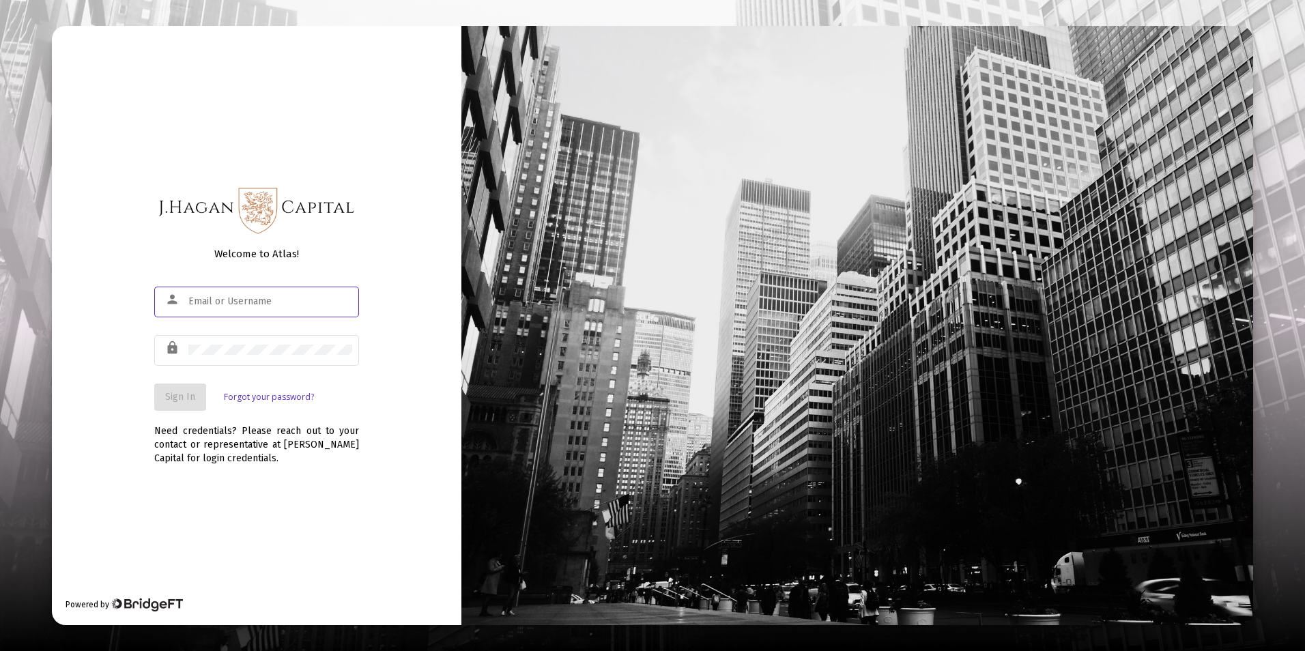  What do you see at coordinates (257, 254) in the screenshot?
I see `div: Welcome to Atlas!` at bounding box center [257, 254].